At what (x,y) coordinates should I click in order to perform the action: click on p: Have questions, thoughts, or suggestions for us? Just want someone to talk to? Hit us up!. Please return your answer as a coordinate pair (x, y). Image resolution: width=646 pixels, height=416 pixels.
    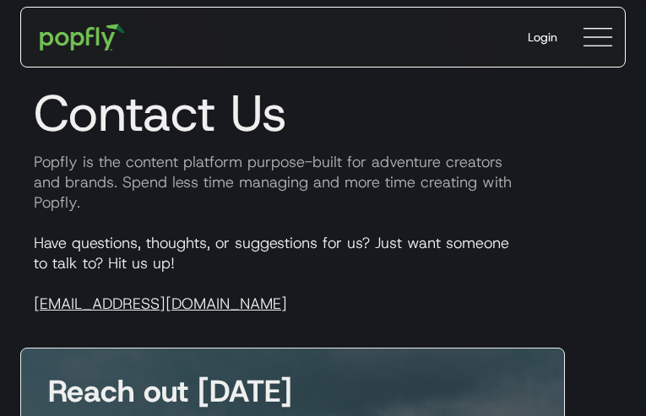
    Looking at the image, I should click on (323, 274).